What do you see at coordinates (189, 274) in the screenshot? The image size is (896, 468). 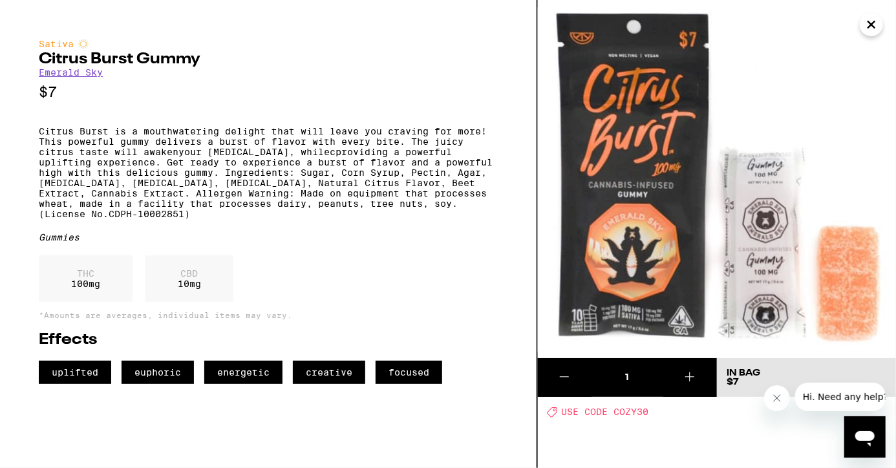 I see `p: CBD` at bounding box center [189, 274].